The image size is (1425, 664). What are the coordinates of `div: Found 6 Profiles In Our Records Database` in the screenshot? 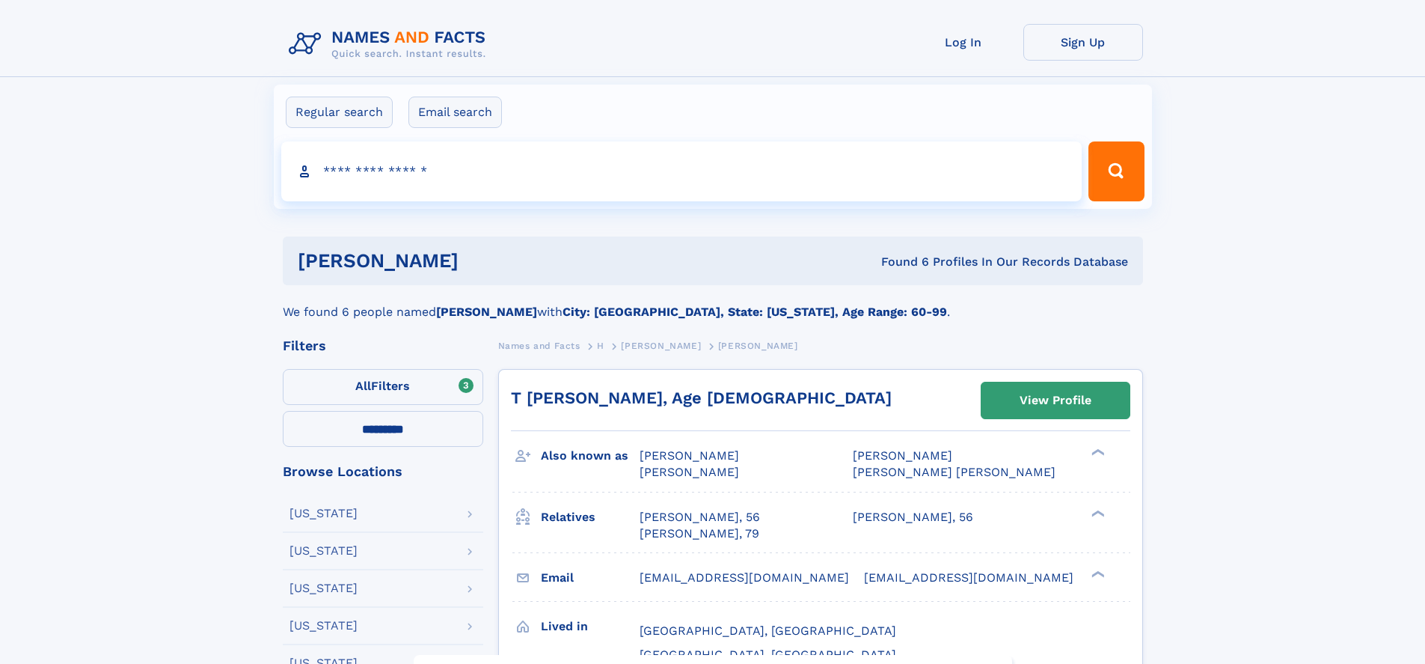 It's located at (899, 262).